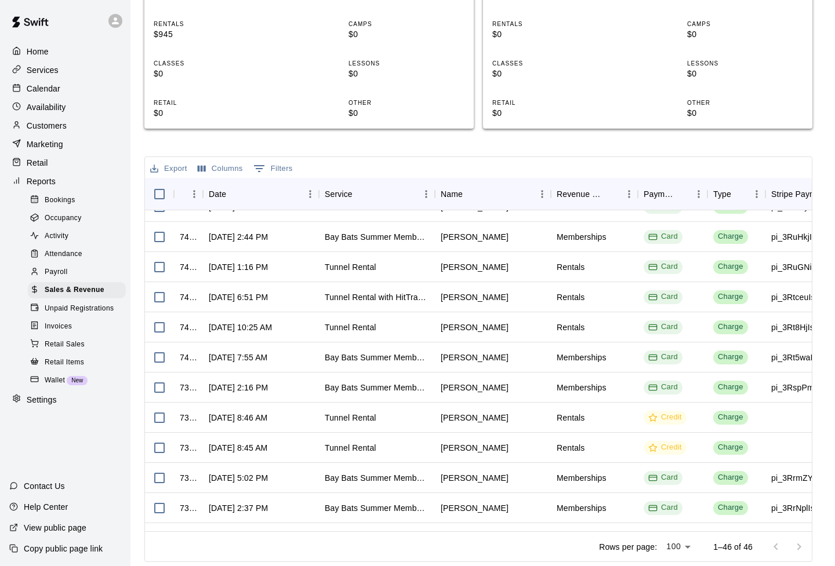 The image size is (835, 566). I want to click on div: Customers, so click(65, 126).